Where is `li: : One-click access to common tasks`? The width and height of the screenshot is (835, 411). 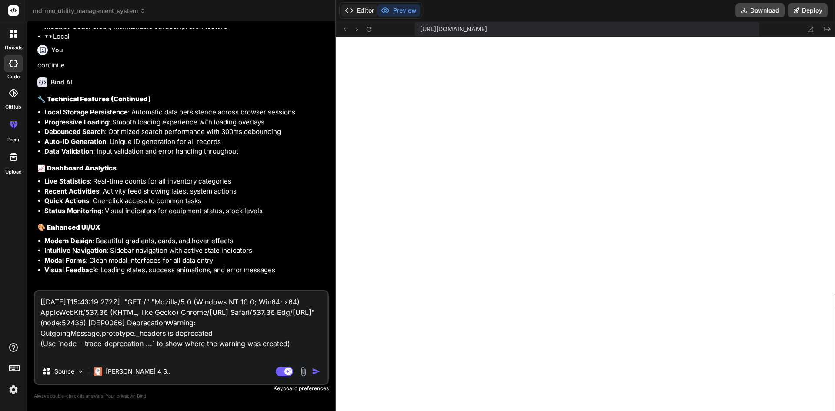
li: : One-click access to common tasks is located at coordinates (186, 201).